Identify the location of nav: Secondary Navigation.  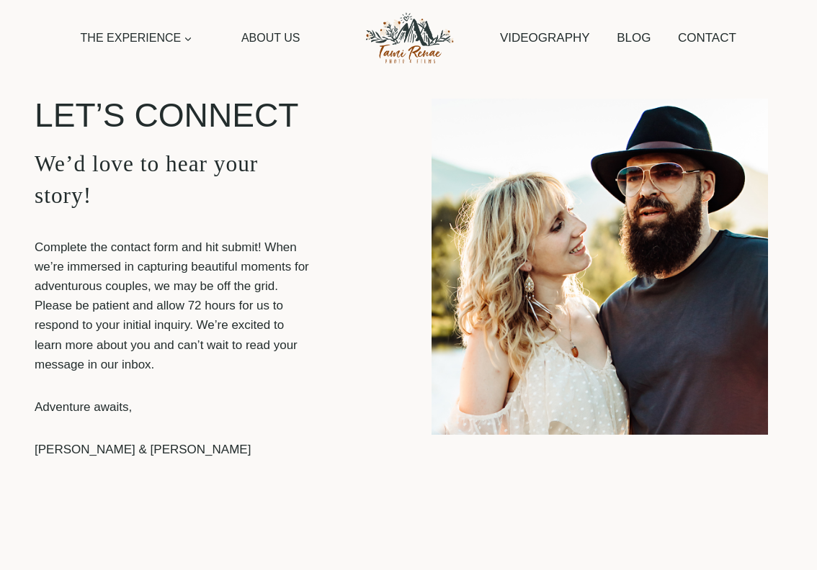
(618, 37).